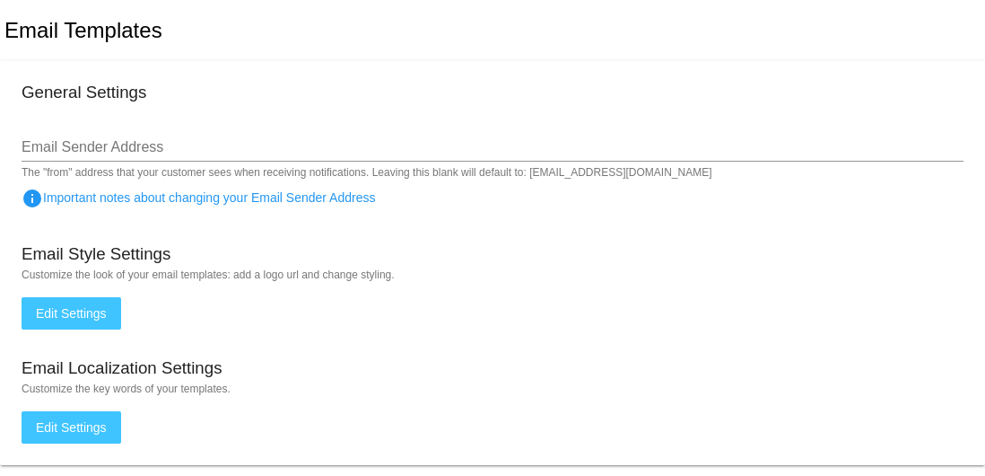 This screenshot has height=476, width=985. I want to click on mat-hint: Customize the look of your email templates: add a logo url and change styling., so click(493, 275).